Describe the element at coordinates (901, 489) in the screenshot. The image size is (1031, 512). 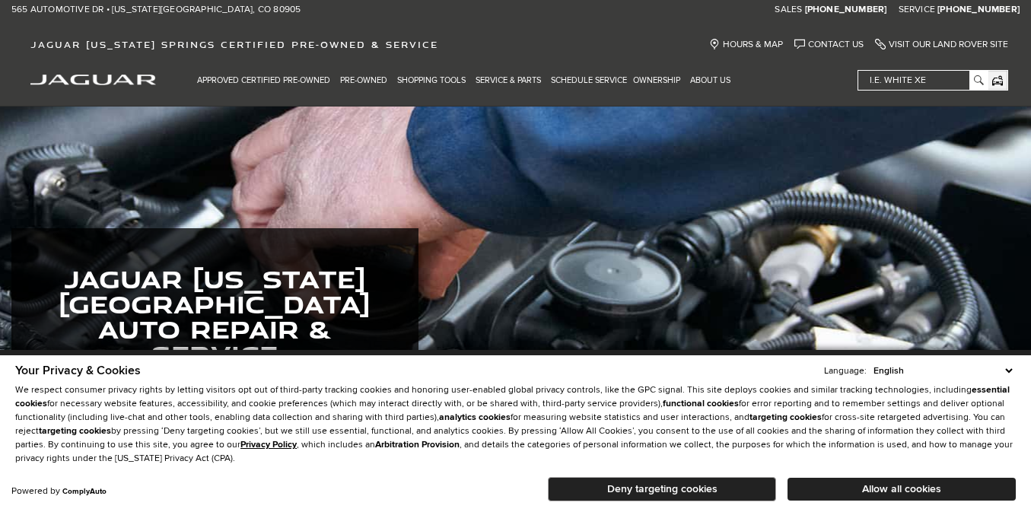
I see `button: Allow all cookies` at that location.